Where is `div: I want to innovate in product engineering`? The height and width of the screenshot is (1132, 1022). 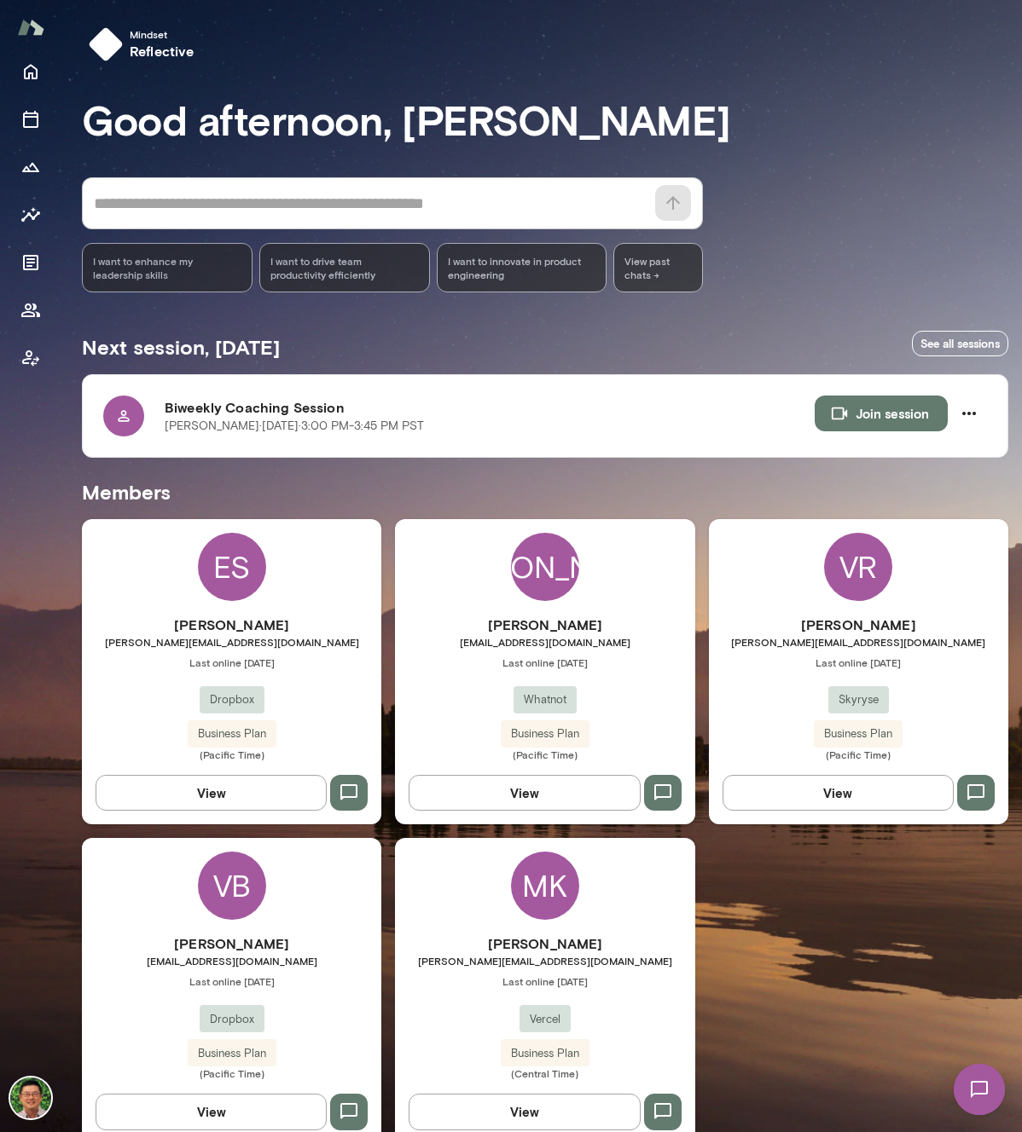
div: I want to innovate in product engineering is located at coordinates (522, 268).